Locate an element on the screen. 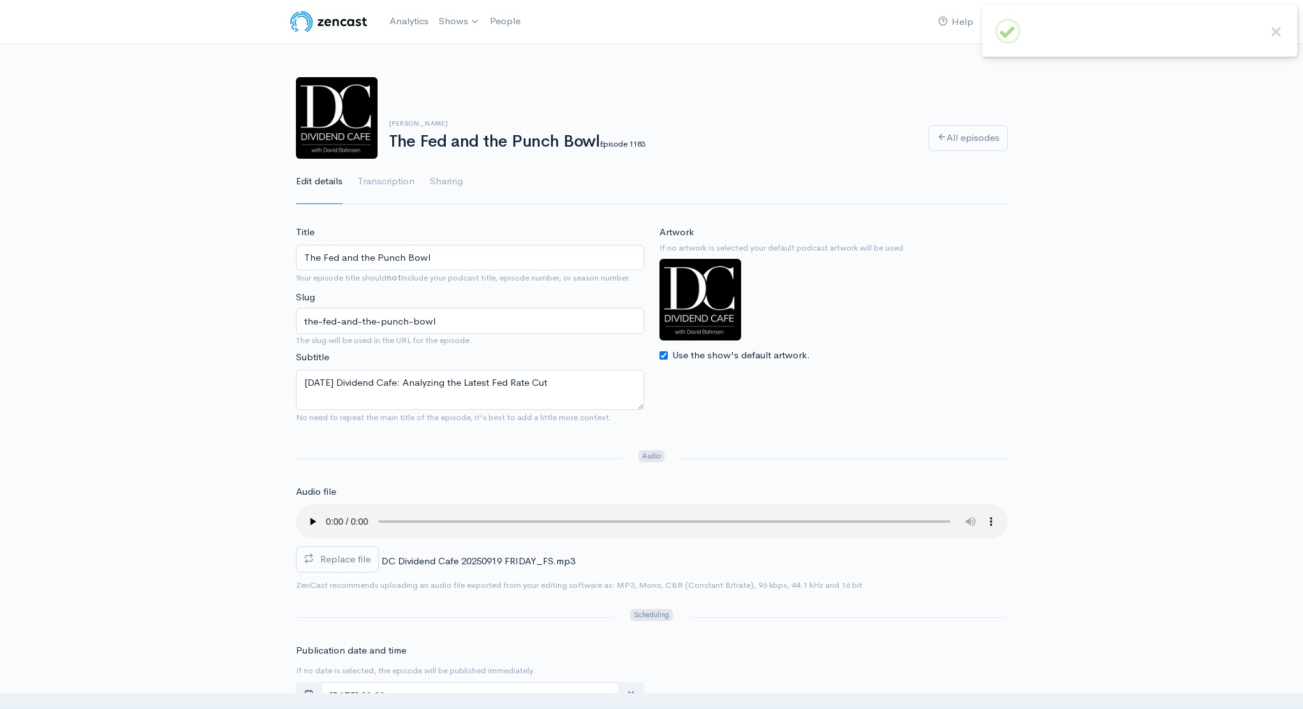  span: Audio is located at coordinates (651, 456).